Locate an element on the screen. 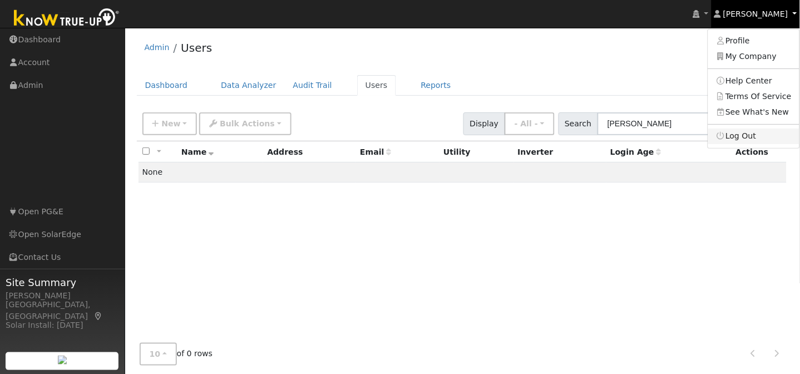  span: Search is located at coordinates (578, 123).